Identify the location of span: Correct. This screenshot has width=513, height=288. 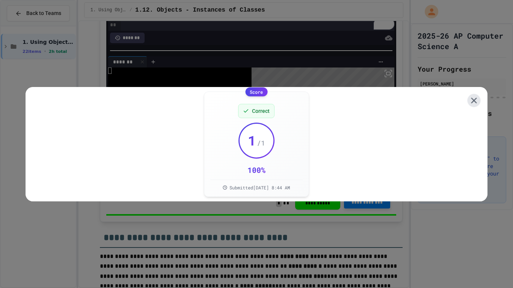
(260, 111).